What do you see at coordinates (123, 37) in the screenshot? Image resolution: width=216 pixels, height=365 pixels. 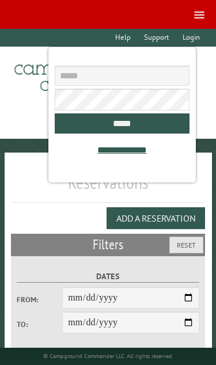 I see `a: Help` at bounding box center [123, 37].